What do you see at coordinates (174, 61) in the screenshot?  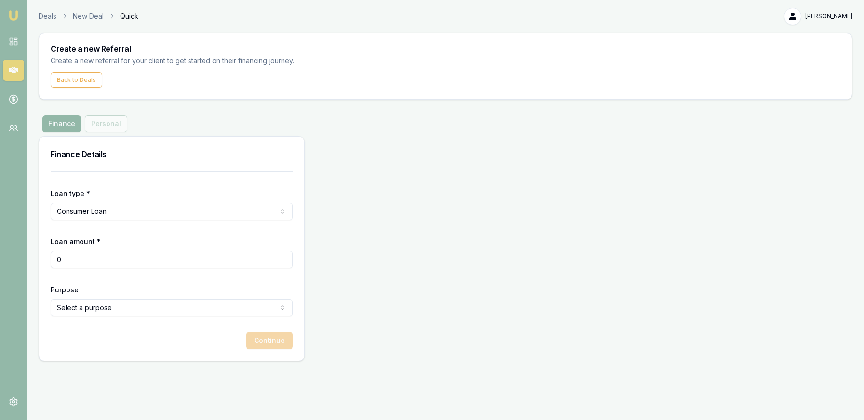 I see `p: Create a new referral for your client to get started on their financing journey.` at bounding box center [174, 61].